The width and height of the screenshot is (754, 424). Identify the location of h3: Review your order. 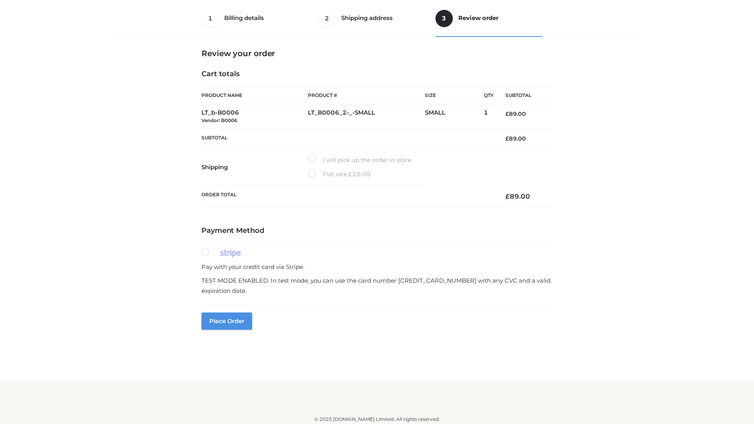
(377, 53).